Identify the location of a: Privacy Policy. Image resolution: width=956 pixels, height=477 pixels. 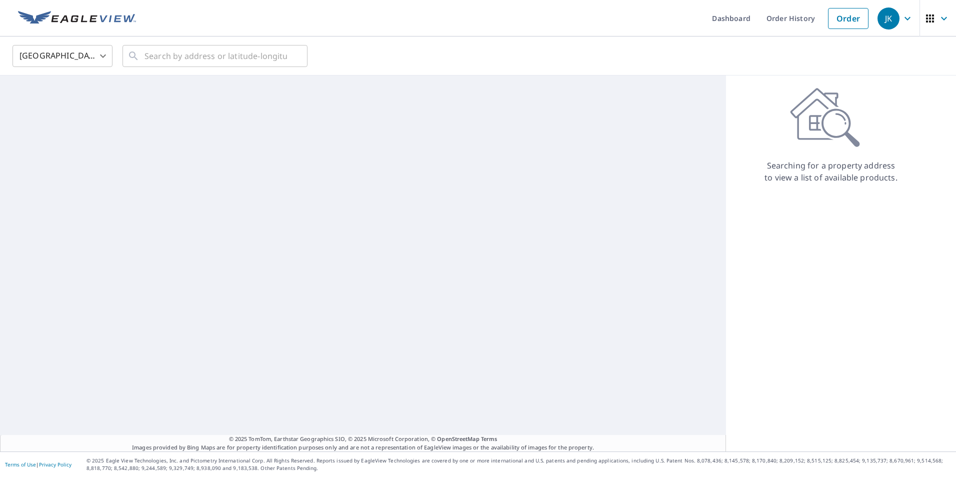
(55, 465).